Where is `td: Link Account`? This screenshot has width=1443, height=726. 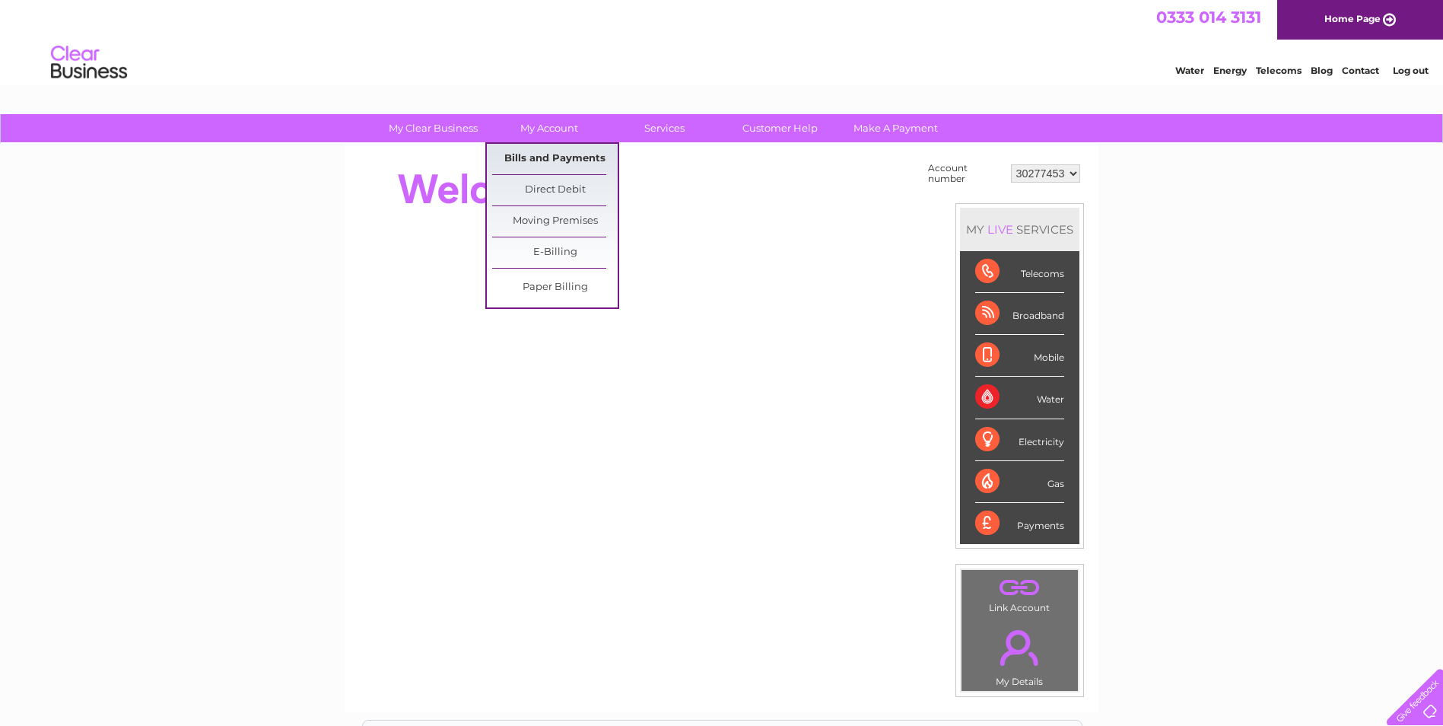
td: Link Account is located at coordinates (1019, 592).